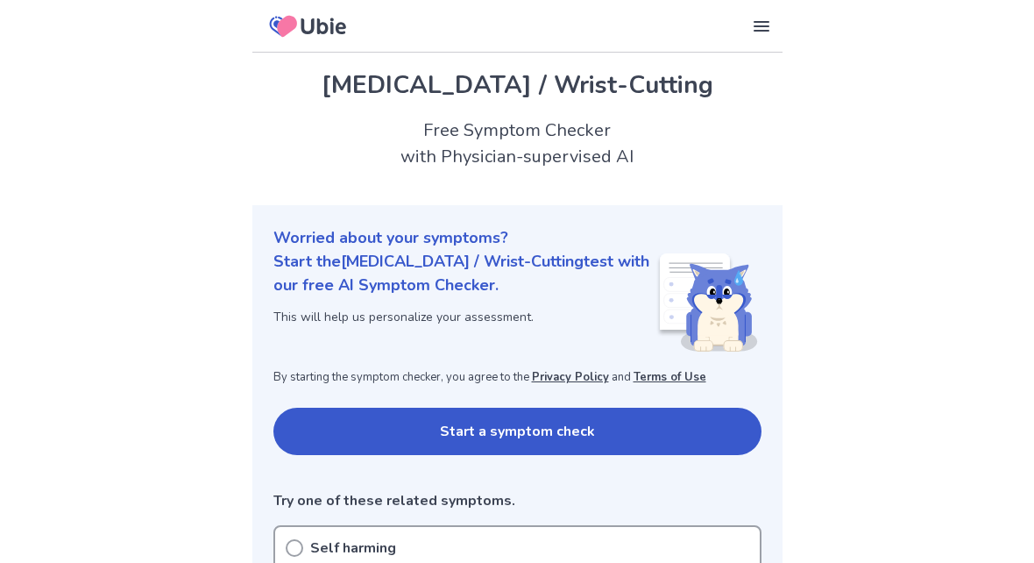 The height and width of the screenshot is (563, 1034). I want to click on p: Self harming, so click(353, 548).